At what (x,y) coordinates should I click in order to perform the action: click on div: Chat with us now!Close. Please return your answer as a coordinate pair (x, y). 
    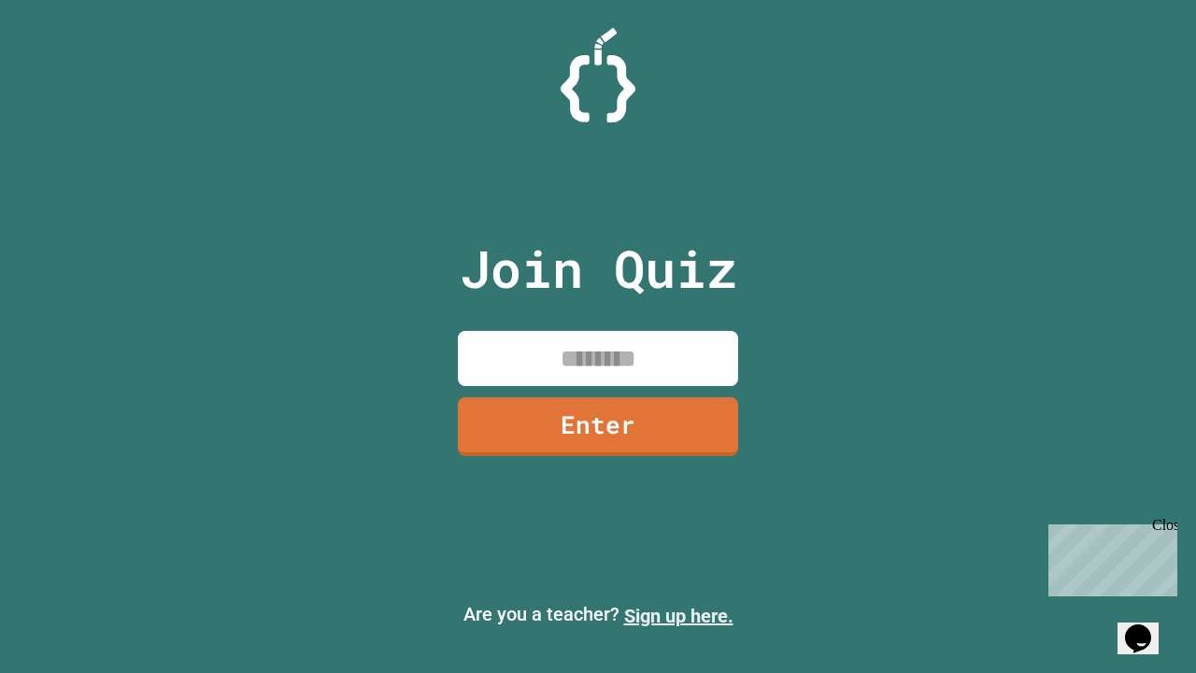
    Looking at the image, I should click on (68, 63).